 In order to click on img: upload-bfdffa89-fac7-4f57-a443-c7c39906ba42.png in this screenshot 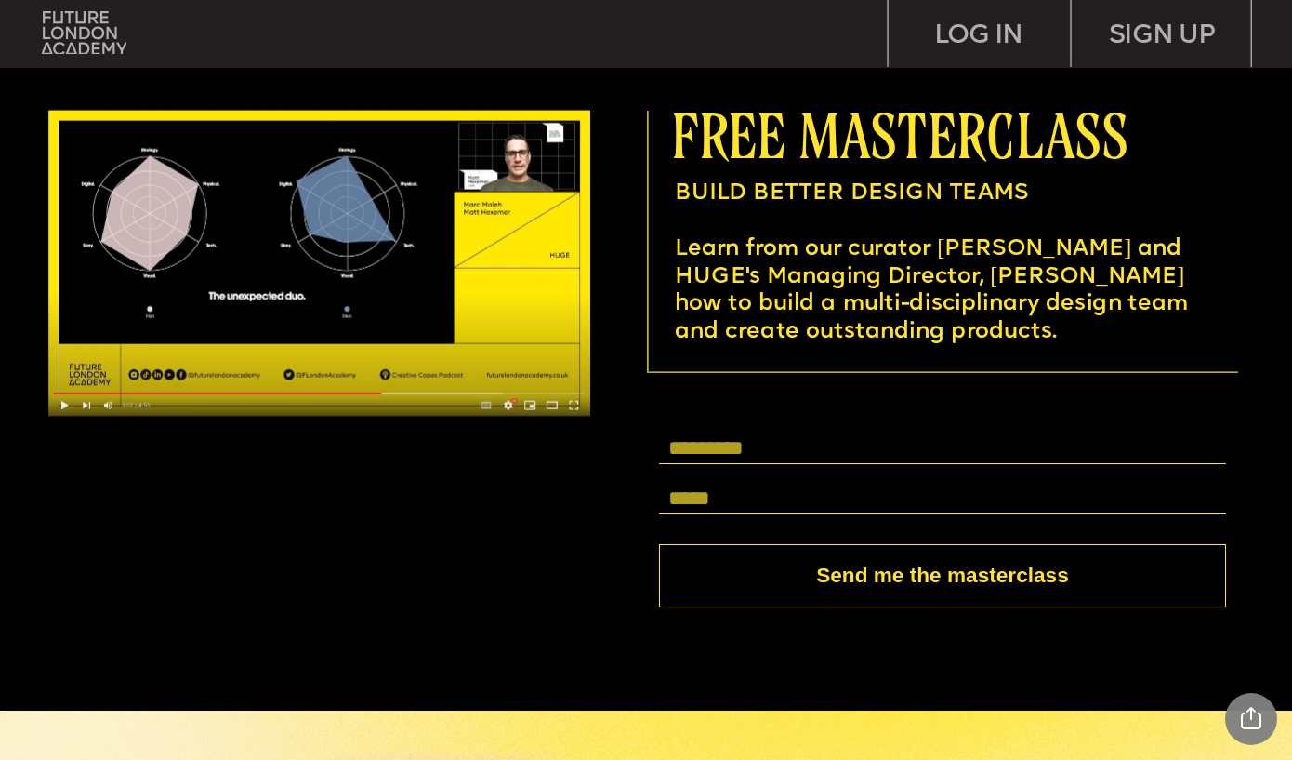, I will do `click(84, 33)`.